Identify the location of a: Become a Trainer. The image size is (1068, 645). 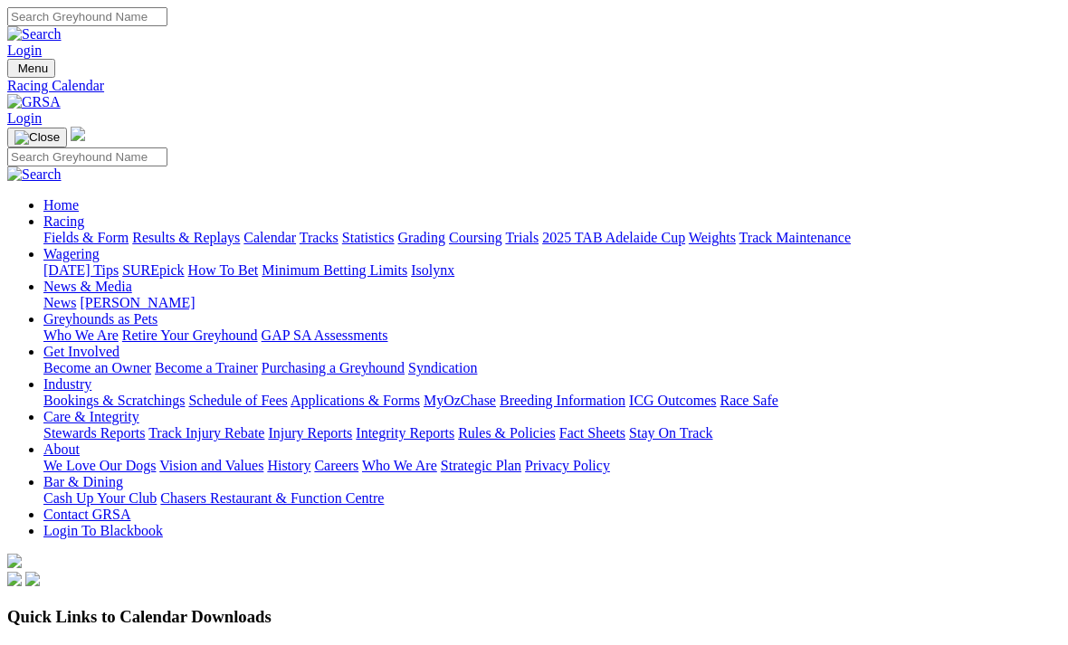
(206, 367).